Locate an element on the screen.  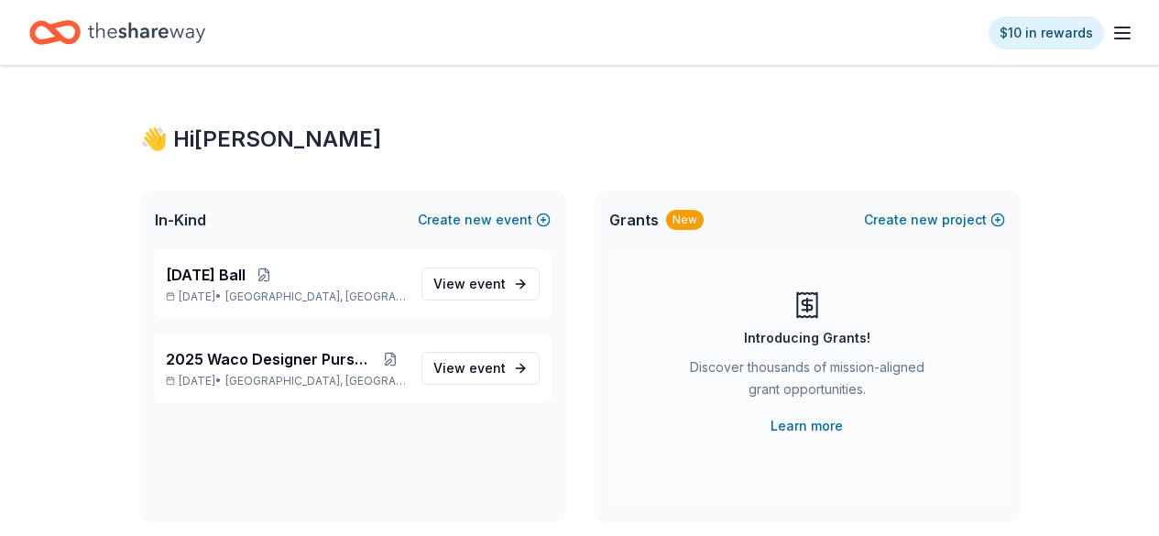
button: Createnewproject is located at coordinates (935, 220).